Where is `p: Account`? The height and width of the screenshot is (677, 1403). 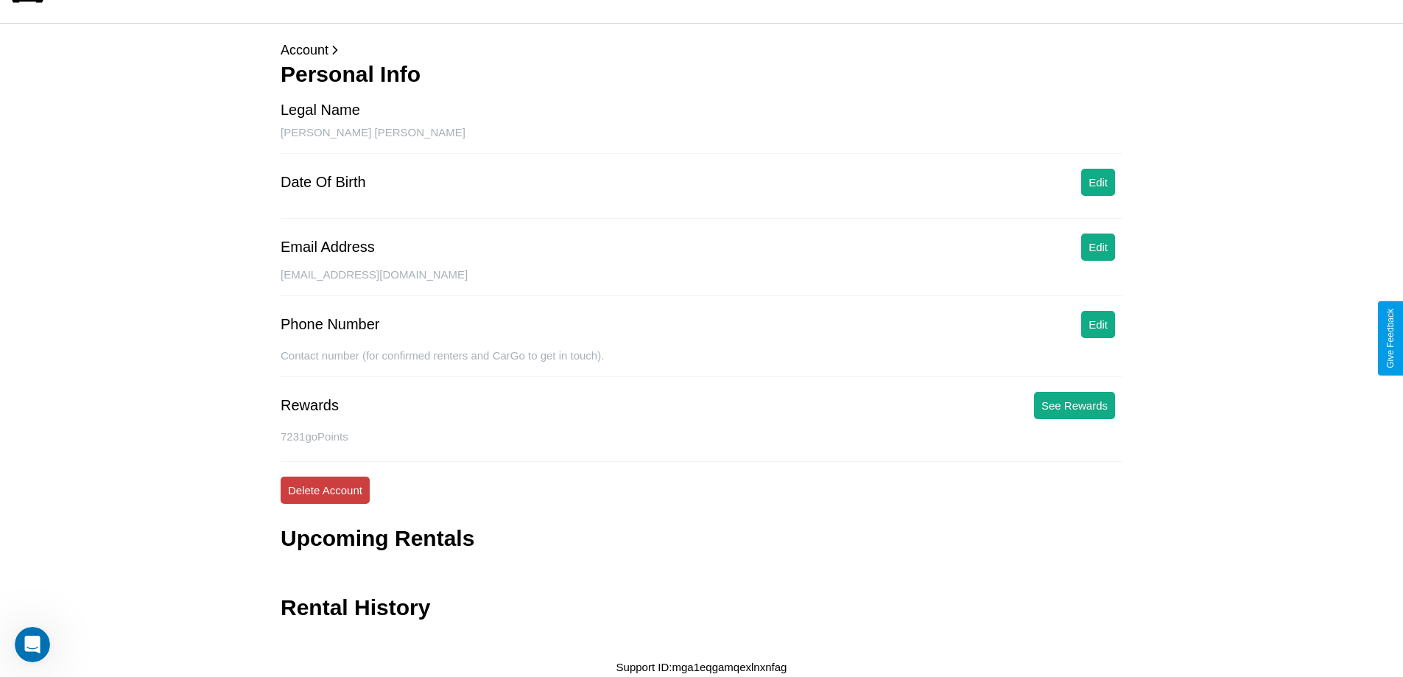 p: Account is located at coordinates (701, 50).